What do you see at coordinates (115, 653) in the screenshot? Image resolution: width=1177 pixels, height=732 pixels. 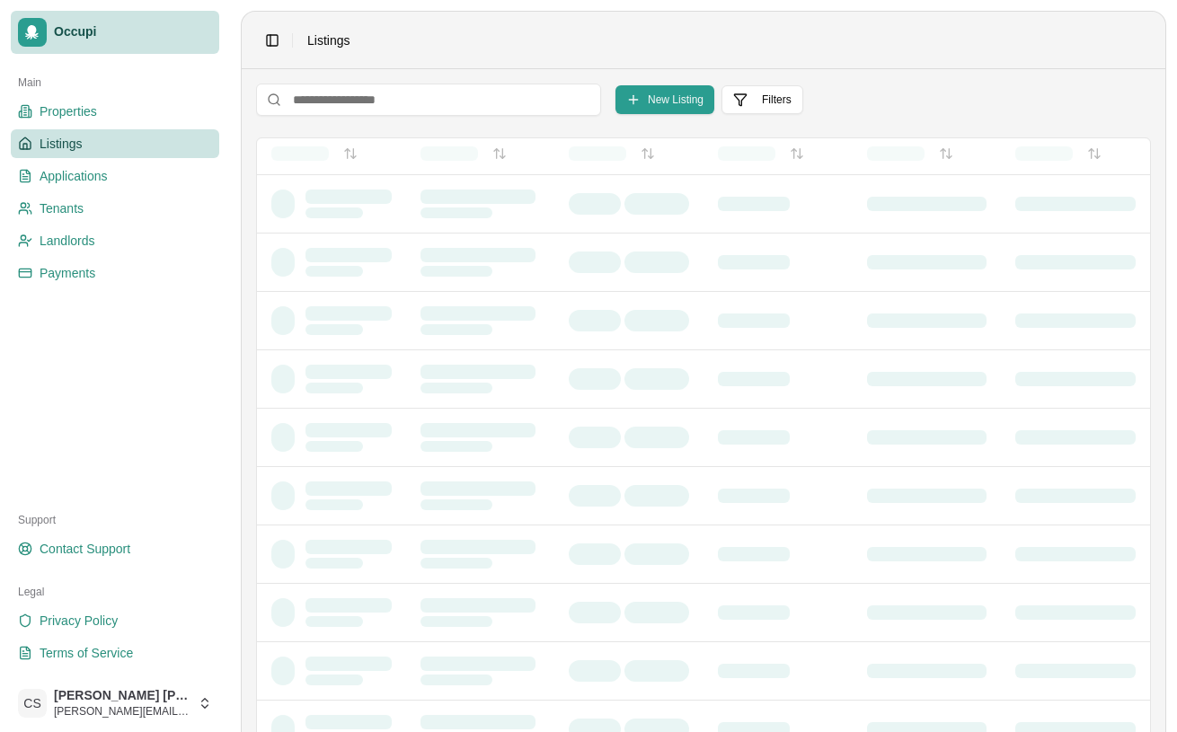 I see `a: Terms of Service` at bounding box center [115, 653].